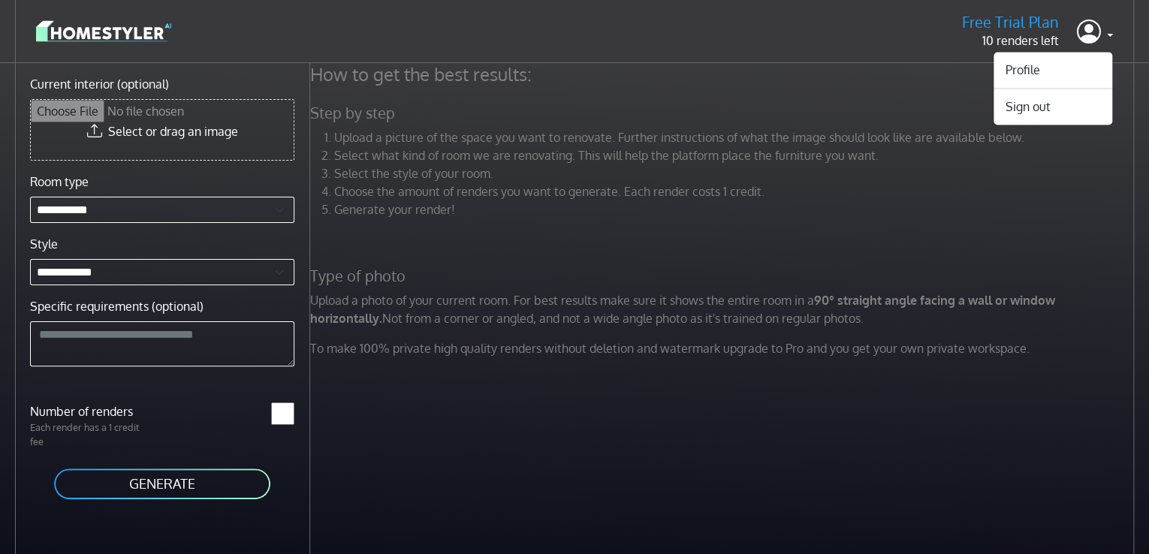 The width and height of the screenshot is (1149, 554). I want to click on h5: Step by step, so click(724, 113).